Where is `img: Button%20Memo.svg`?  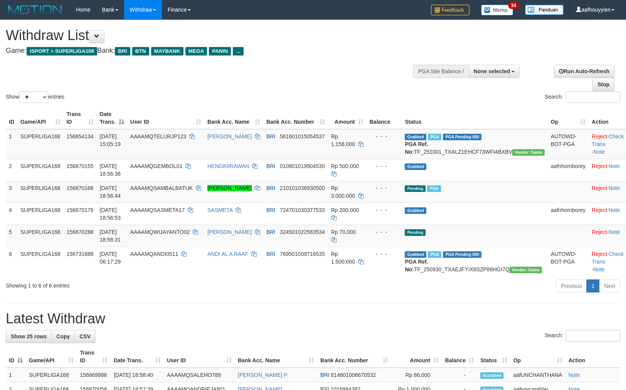 img: Button%20Memo.svg is located at coordinates (497, 10).